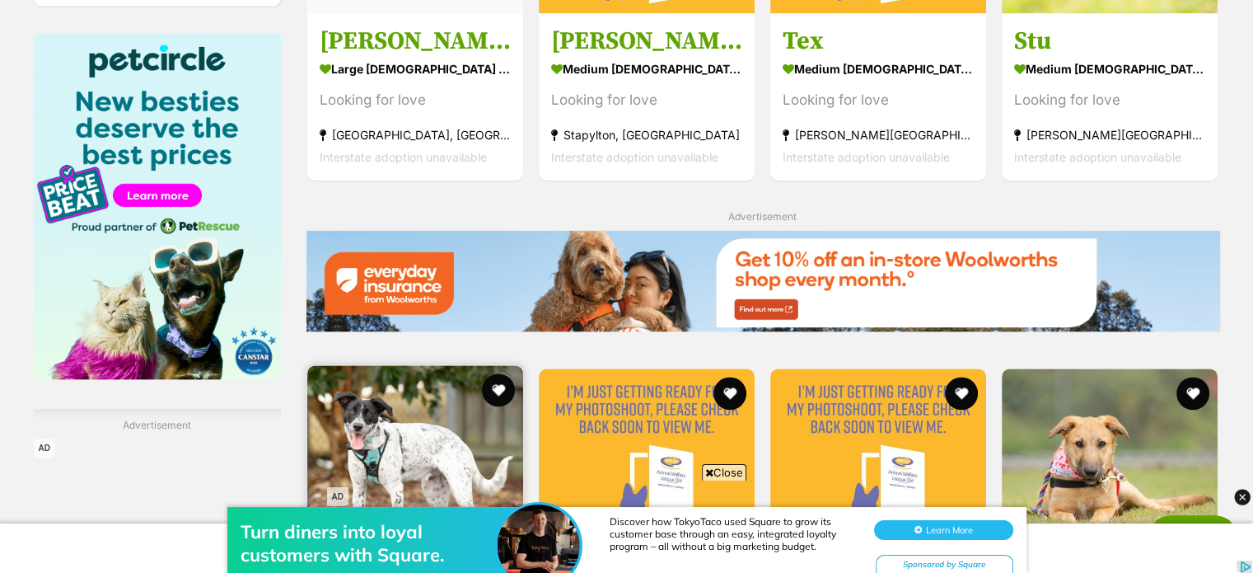  Describe the element at coordinates (372, 69) in the screenshot. I see `div: Turn diners into loyal customers with Square.` at that location.